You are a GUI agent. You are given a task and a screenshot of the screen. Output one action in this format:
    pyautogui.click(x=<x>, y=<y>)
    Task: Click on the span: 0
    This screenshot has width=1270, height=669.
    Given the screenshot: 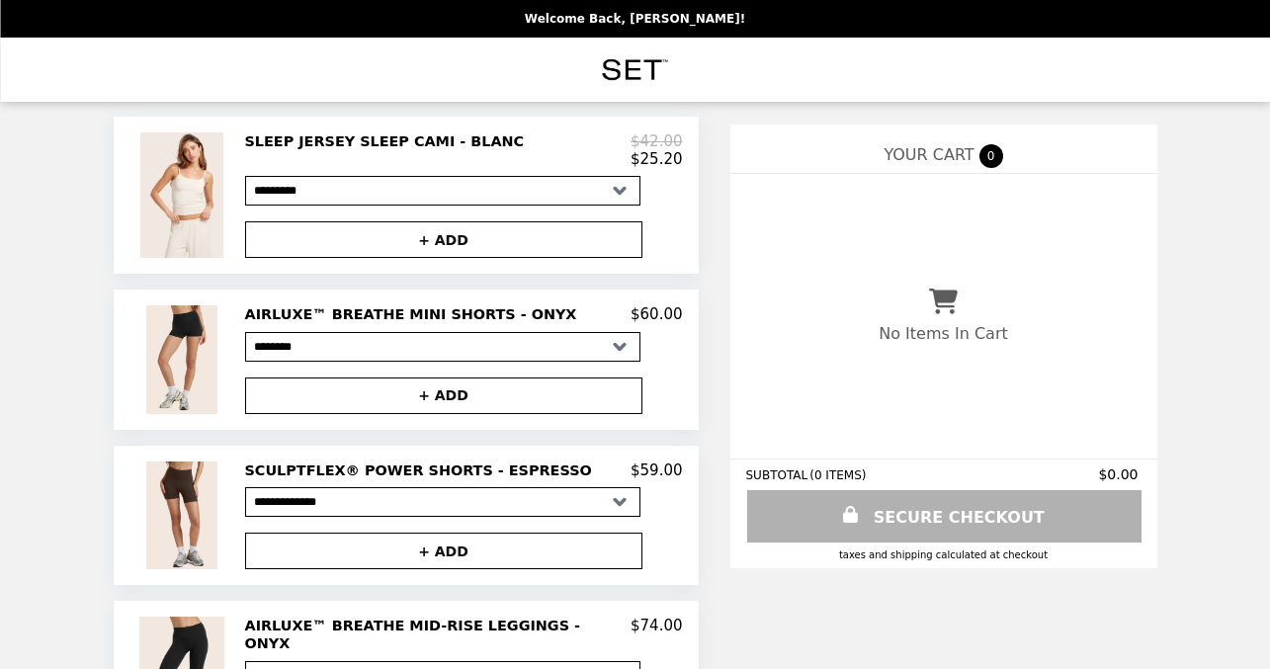 What is the action you would take?
    pyautogui.click(x=991, y=156)
    